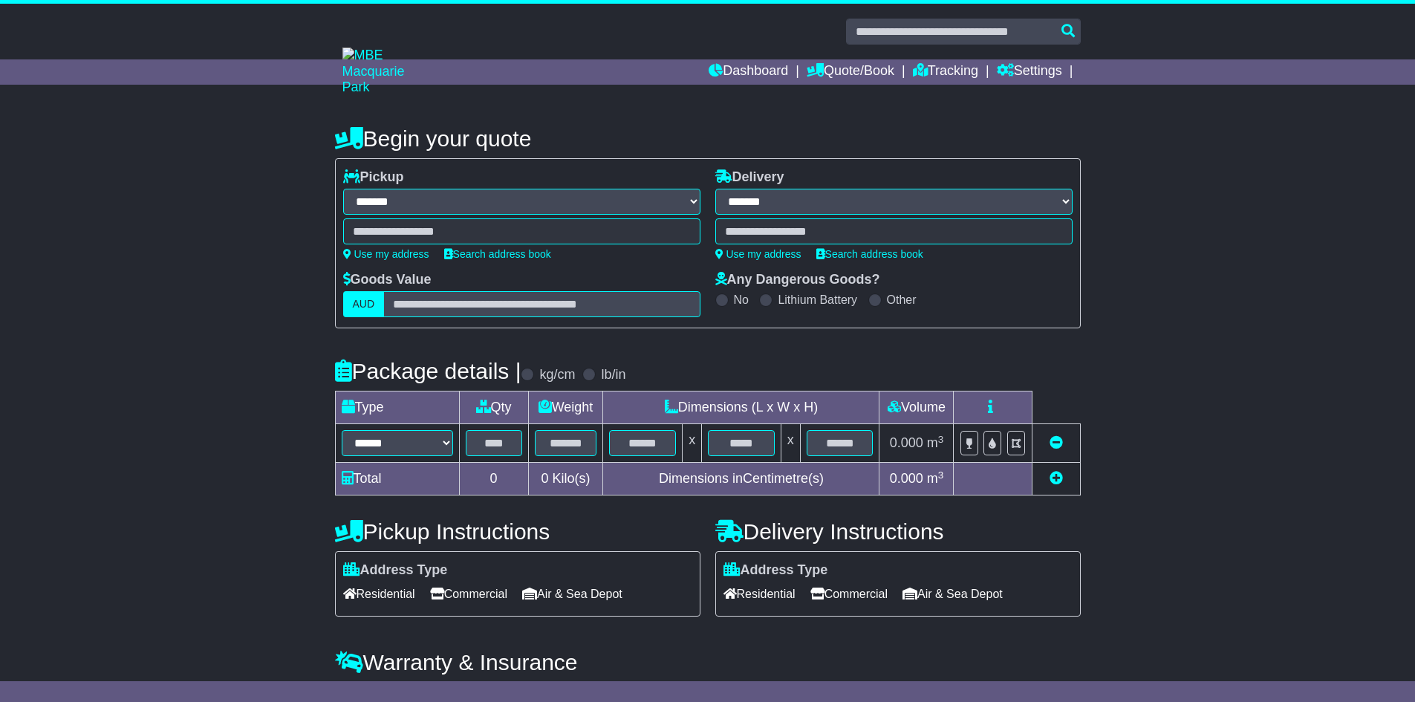  I want to click on label: Delivery, so click(749, 177).